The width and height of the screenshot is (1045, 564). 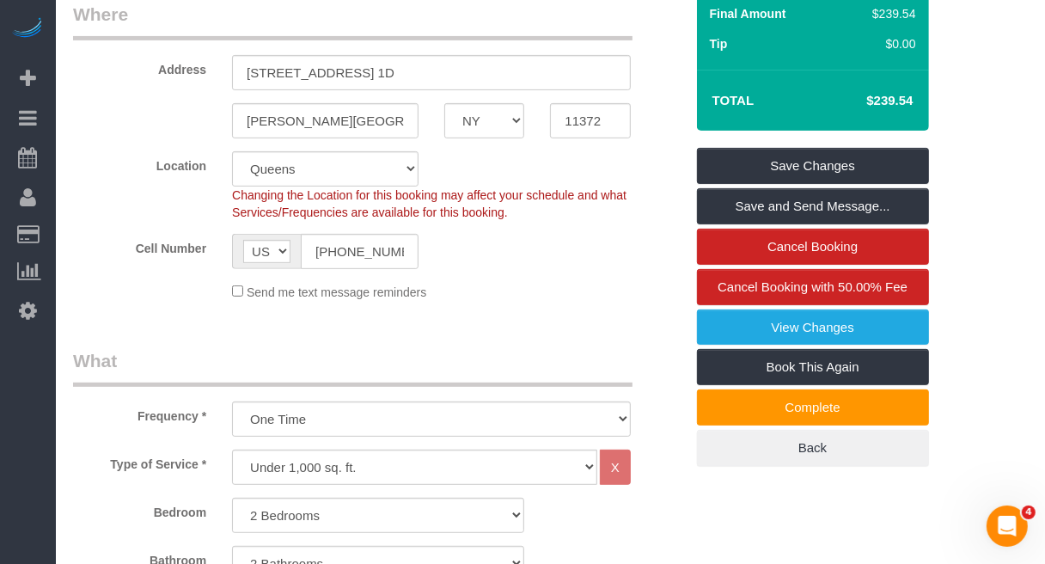 What do you see at coordinates (325, 120) in the screenshot?
I see `input: City` at bounding box center [325, 120].